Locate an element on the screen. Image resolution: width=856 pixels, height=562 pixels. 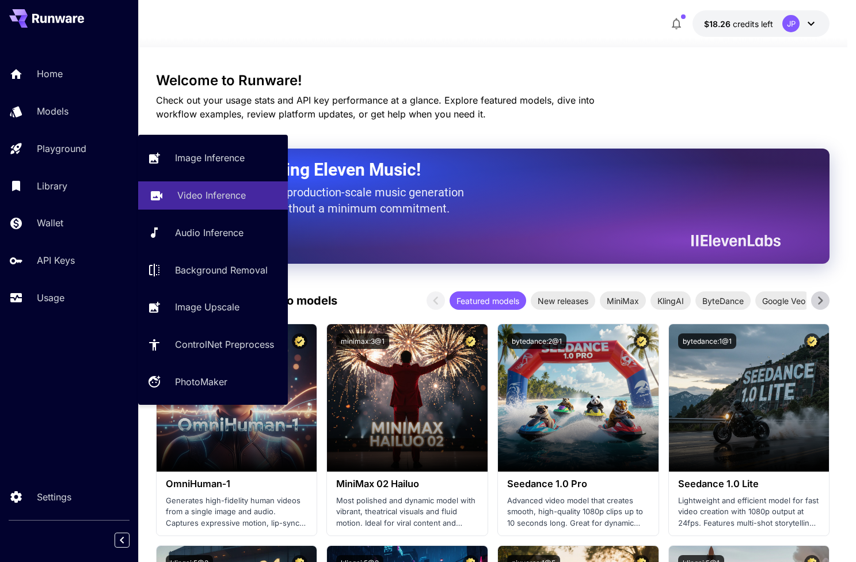
button: $18.2594 is located at coordinates (761, 24).